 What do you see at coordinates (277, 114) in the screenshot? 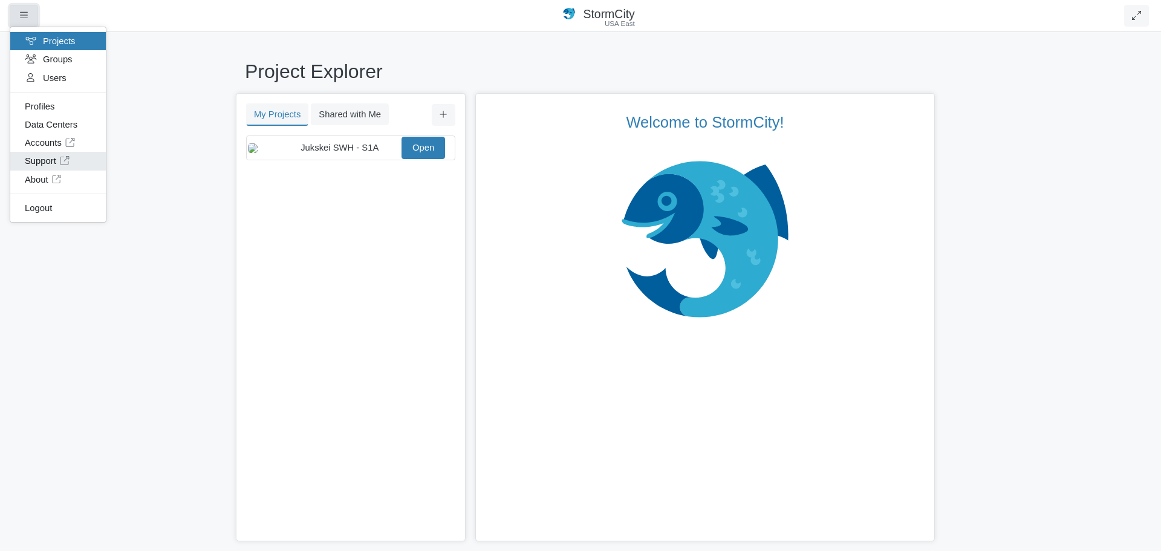
I see `button: My Projects` at bounding box center [277, 114].